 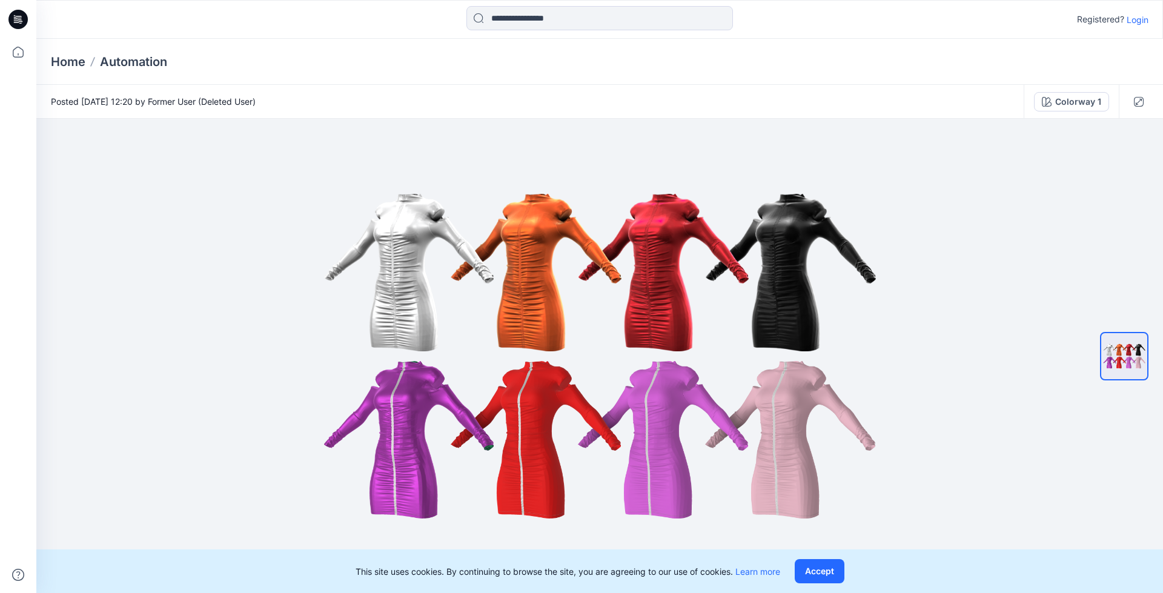 What do you see at coordinates (68, 62) in the screenshot?
I see `p: Home` at bounding box center [68, 62].